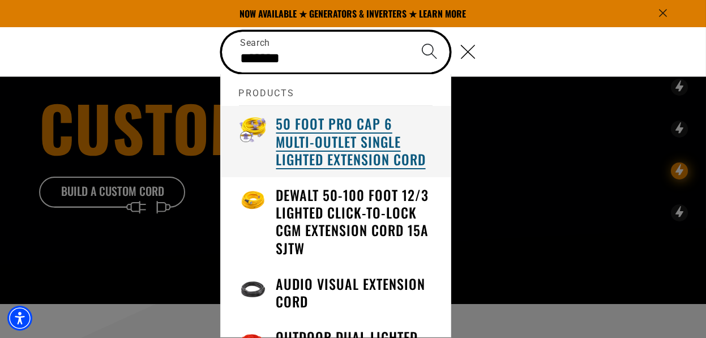  Describe the element at coordinates (336, 293) in the screenshot. I see `a: Audio Visual Extension Cord` at that location.